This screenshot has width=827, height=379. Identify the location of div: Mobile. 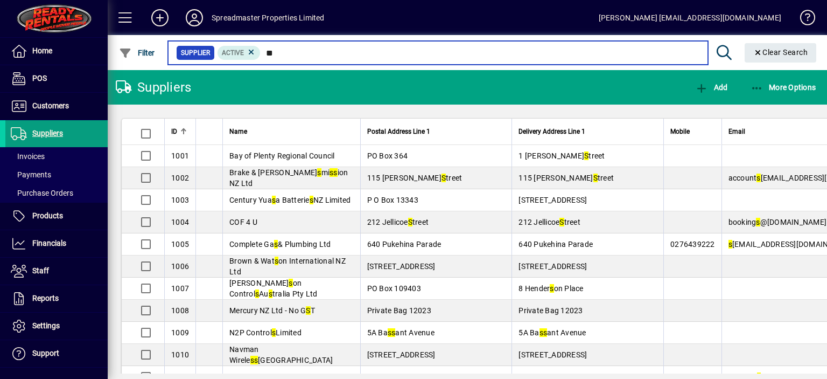
(693, 131).